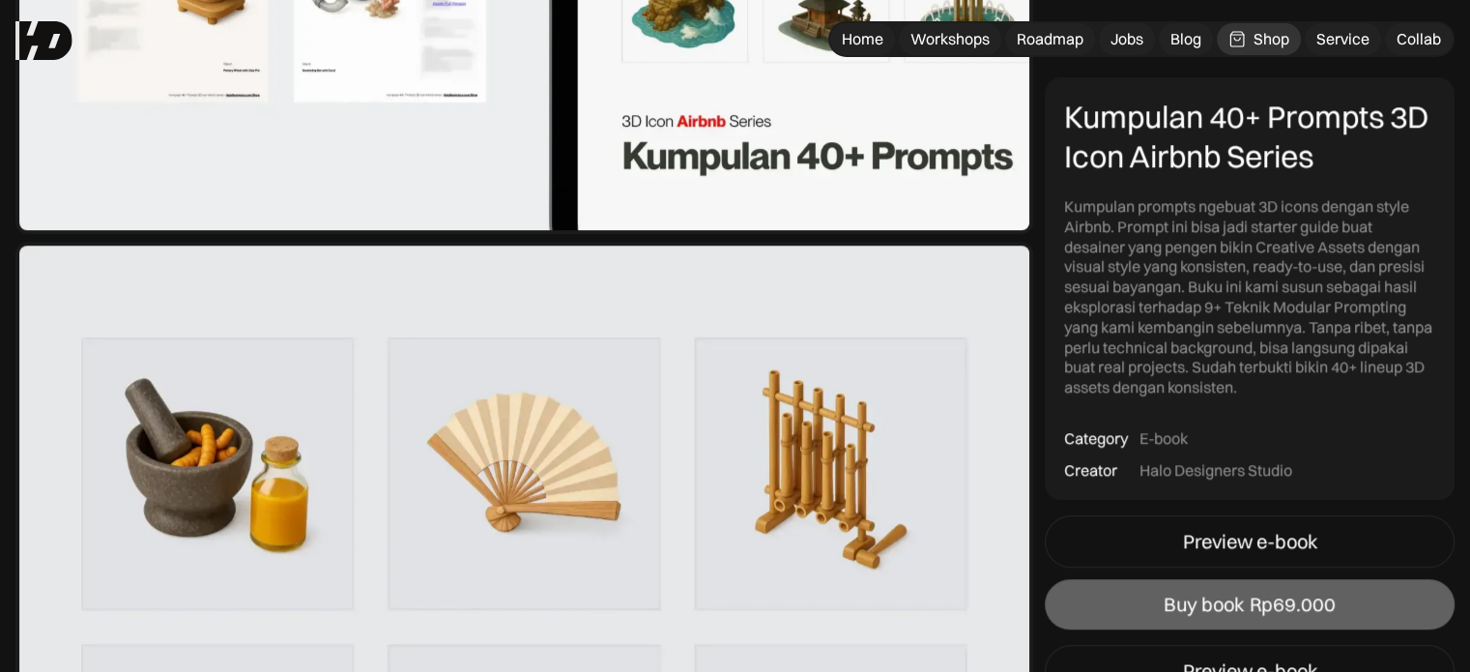 This screenshot has width=1470, height=672. What do you see at coordinates (1216, 470) in the screenshot?
I see `div: Halo Designers Studio` at bounding box center [1216, 470].